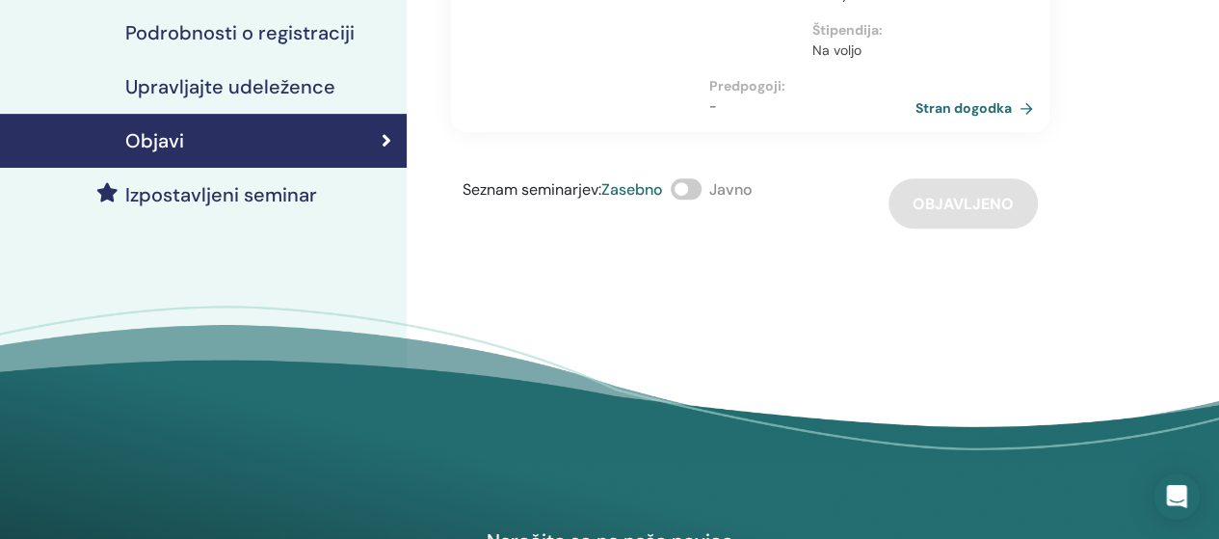 This screenshot has width=1219, height=539. Describe the element at coordinates (632, 189) in the screenshot. I see `span: Zasebno` at that location.